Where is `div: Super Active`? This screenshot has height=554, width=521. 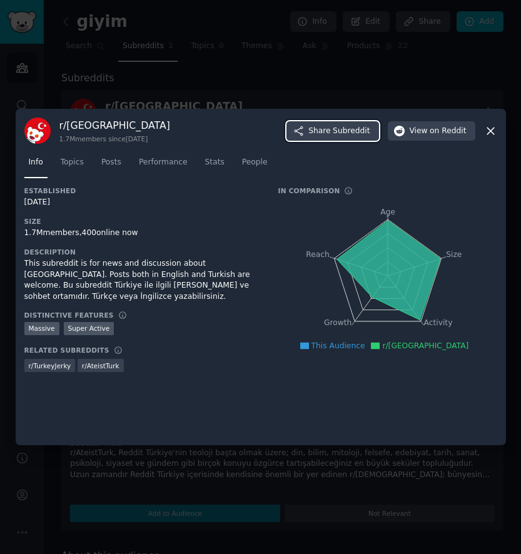
div: Super Active is located at coordinates (89, 328).